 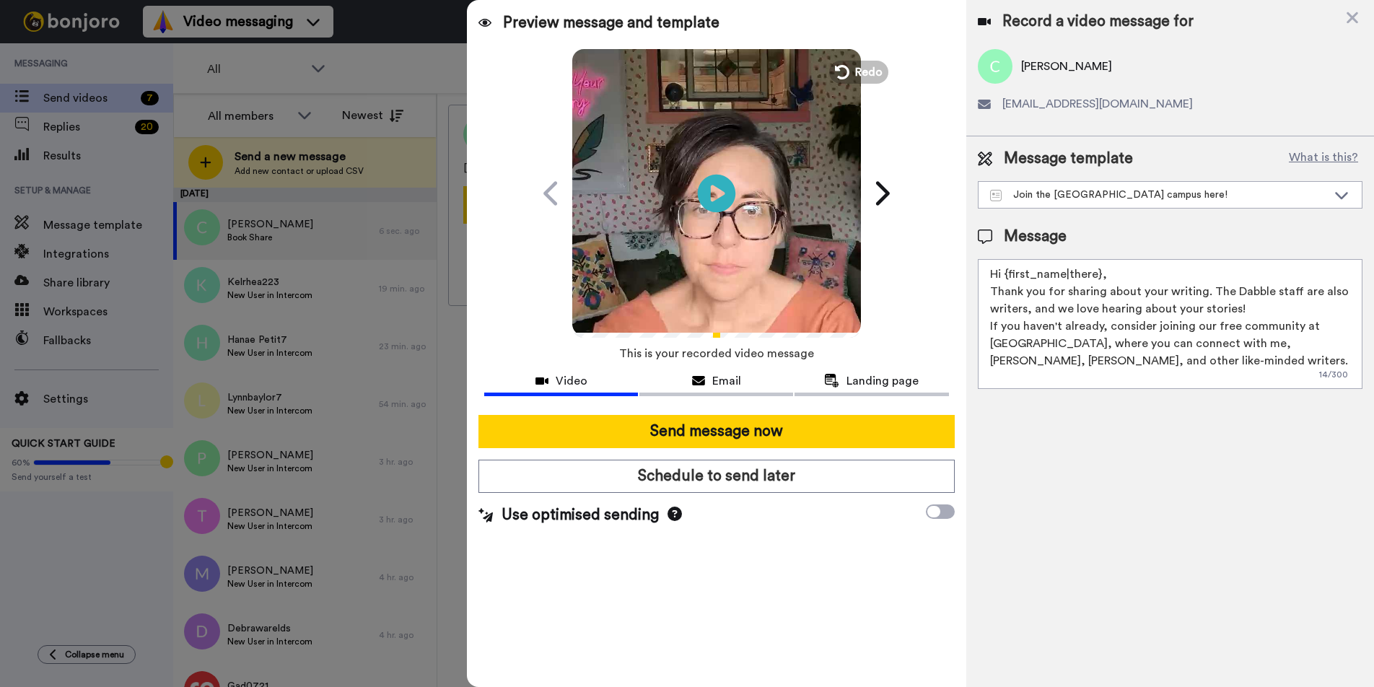 I want to click on button: Send message now, so click(x=716, y=432).